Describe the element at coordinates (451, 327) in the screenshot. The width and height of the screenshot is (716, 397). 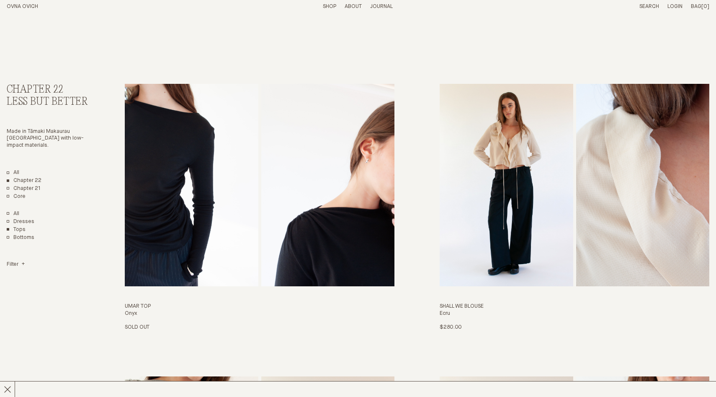
I see `p: $280.00` at that location.